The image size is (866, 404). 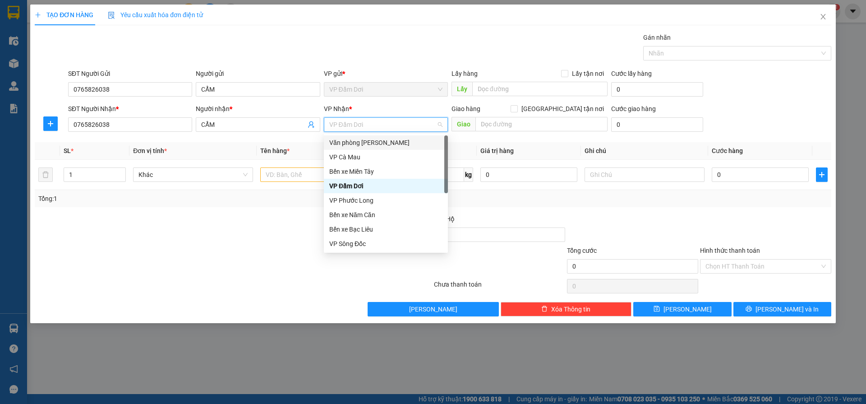 I want to click on span: user-add, so click(x=311, y=124).